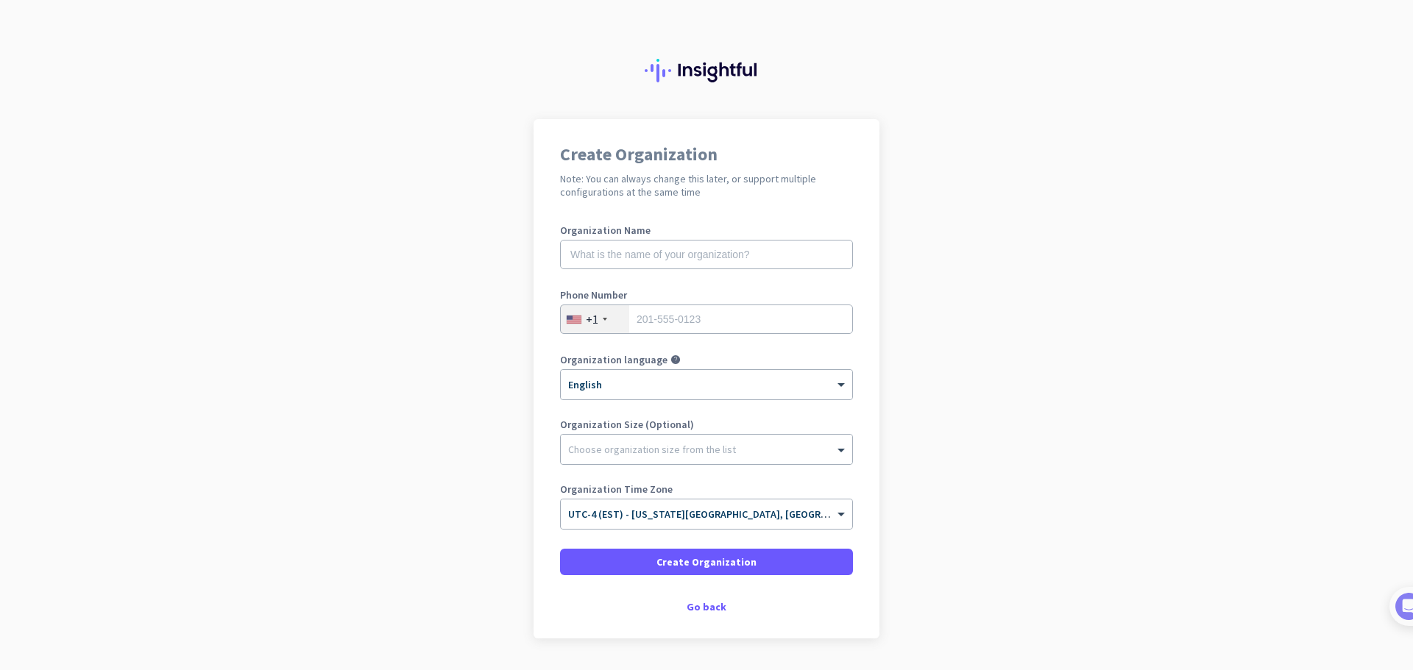  What do you see at coordinates (706, 319) in the screenshot?
I see `input: 201-555-0123` at bounding box center [706, 319].